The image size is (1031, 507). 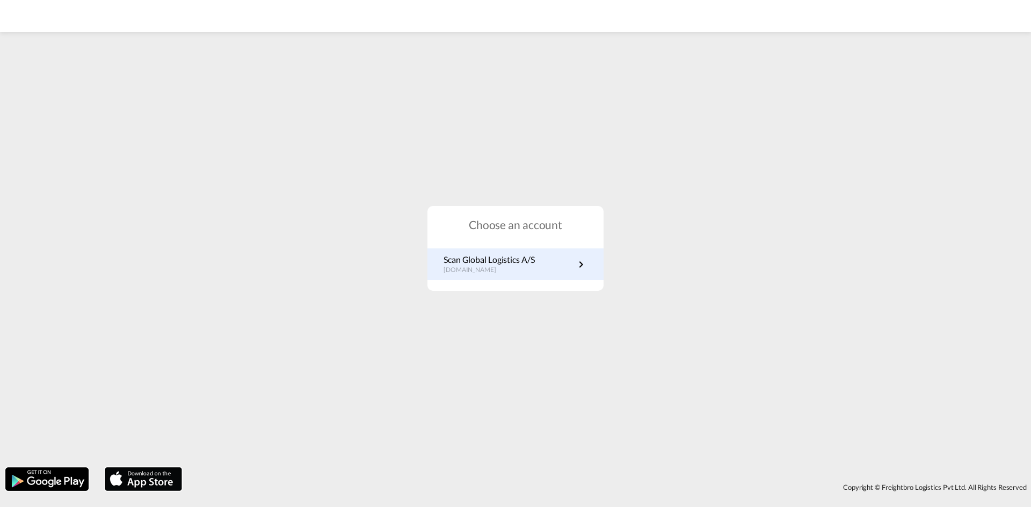 What do you see at coordinates (515, 224) in the screenshot?
I see `h1: Choose an account` at bounding box center [515, 224].